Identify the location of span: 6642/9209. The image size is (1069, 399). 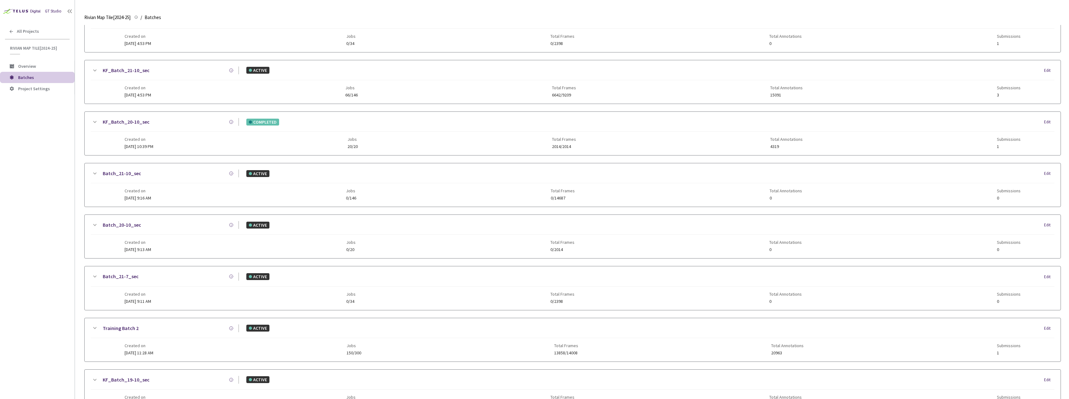
(564, 95).